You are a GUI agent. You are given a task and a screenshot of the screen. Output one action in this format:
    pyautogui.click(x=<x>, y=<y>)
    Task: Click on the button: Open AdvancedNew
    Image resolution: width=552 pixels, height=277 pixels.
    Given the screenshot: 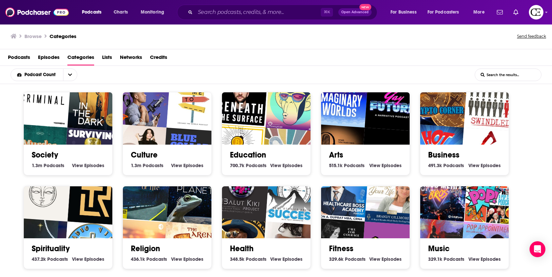 What is the action you would take?
    pyautogui.click(x=355, y=12)
    